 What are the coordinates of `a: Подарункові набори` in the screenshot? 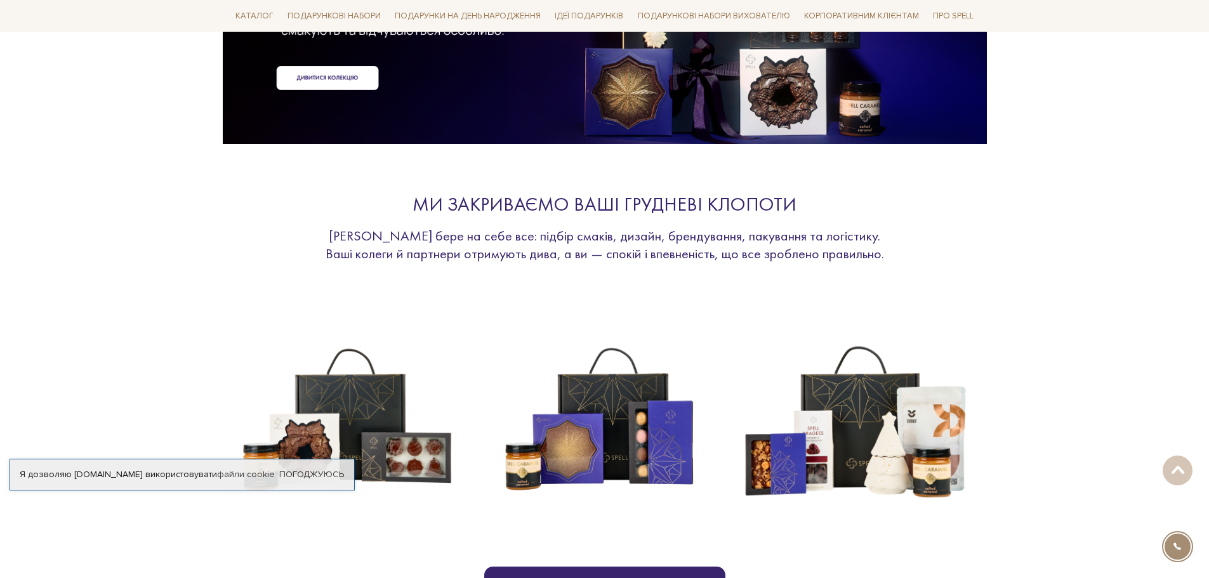 It's located at (334, 16).